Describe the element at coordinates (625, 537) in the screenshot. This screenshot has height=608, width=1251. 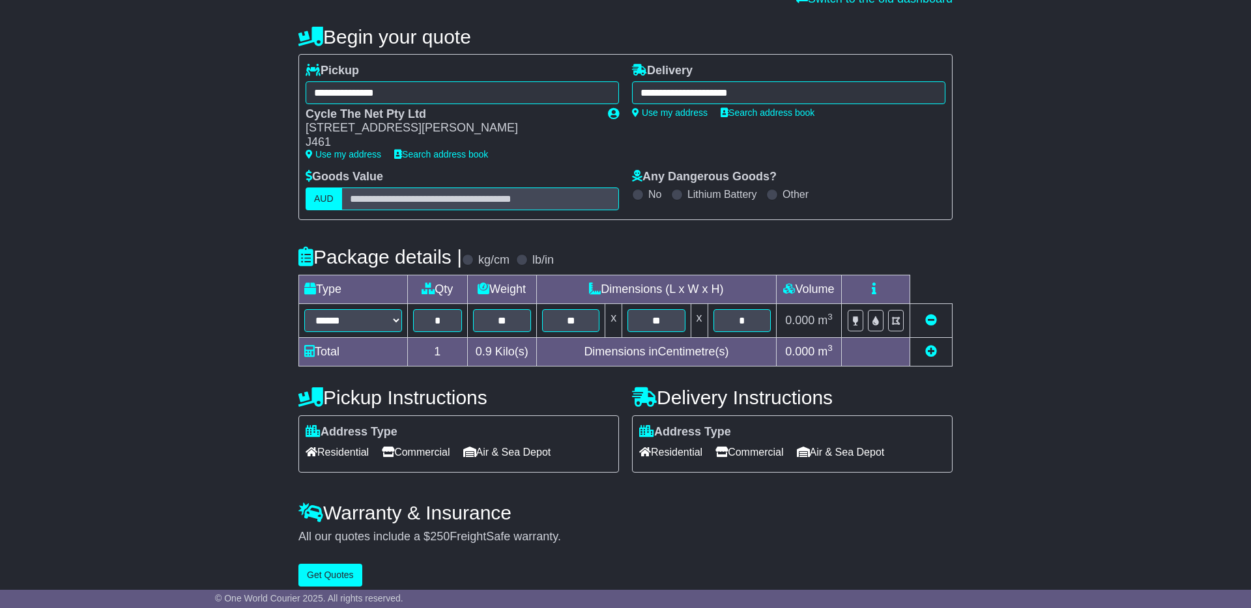
I see `div: All our quotes include a $ FreightSafe warranty.` at that location.